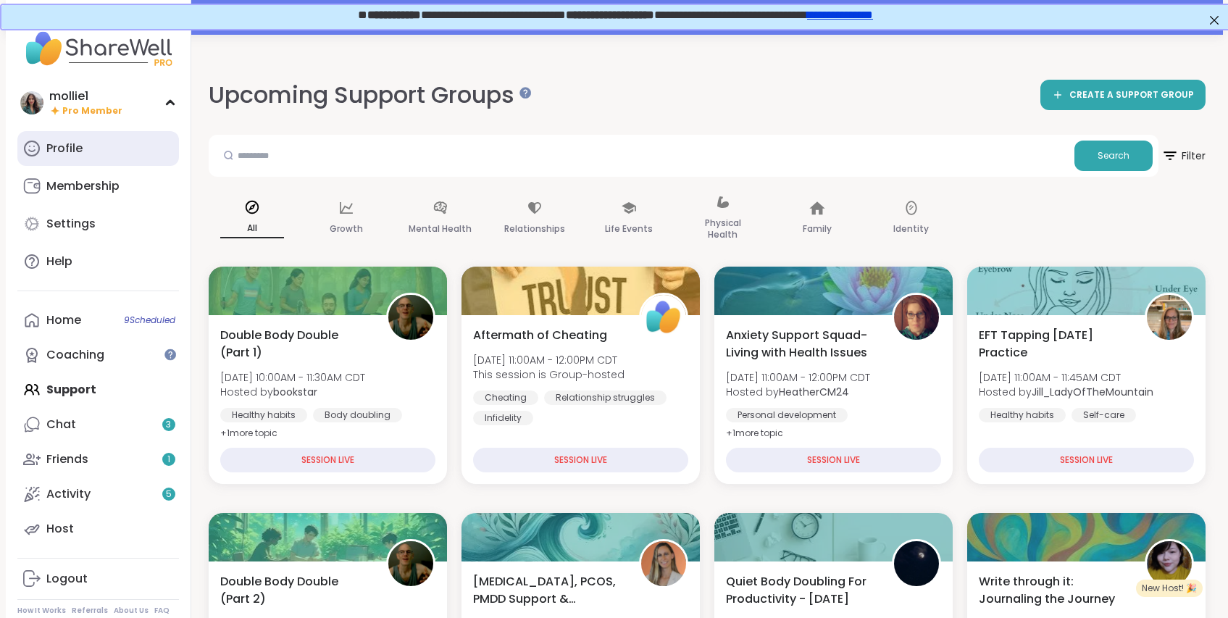 The width and height of the screenshot is (1228, 618). What do you see at coordinates (92, 111) in the screenshot?
I see `span: Pro Member` at bounding box center [92, 111].